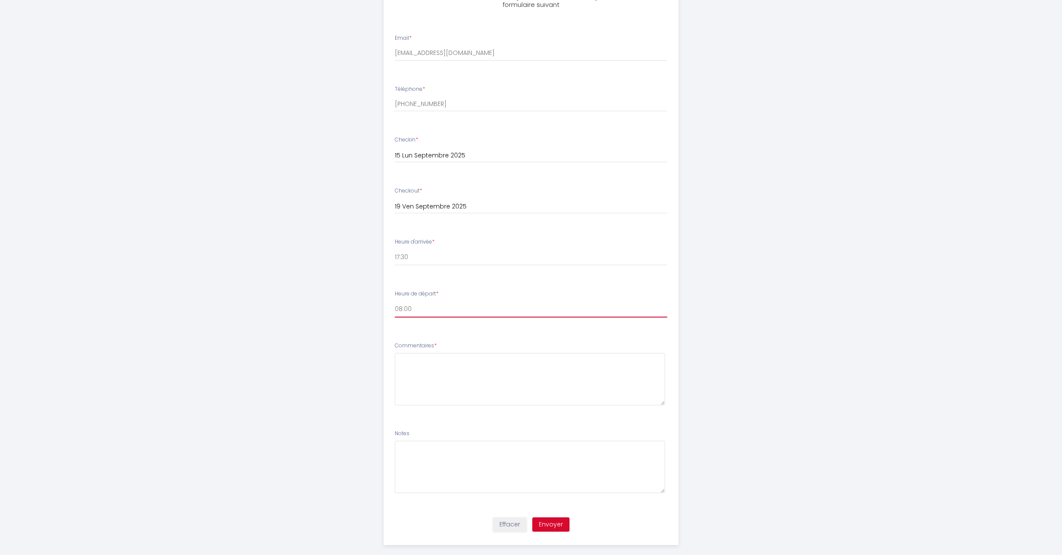 The height and width of the screenshot is (555, 1062). Describe the element at coordinates (415, 345) in the screenshot. I see `label: Commentaires` at that location.